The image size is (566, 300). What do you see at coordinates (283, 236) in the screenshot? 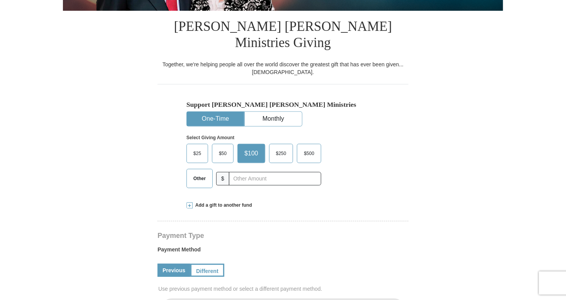
I see `h4: Payment Type` at bounding box center [283, 236].